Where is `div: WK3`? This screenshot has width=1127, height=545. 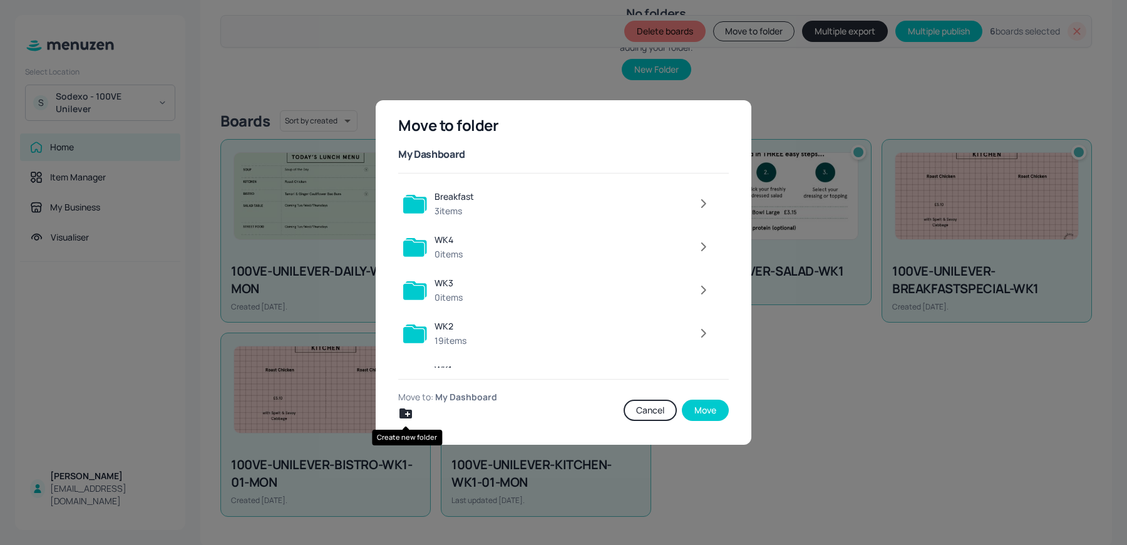
div: WK3 is located at coordinates (448, 283).